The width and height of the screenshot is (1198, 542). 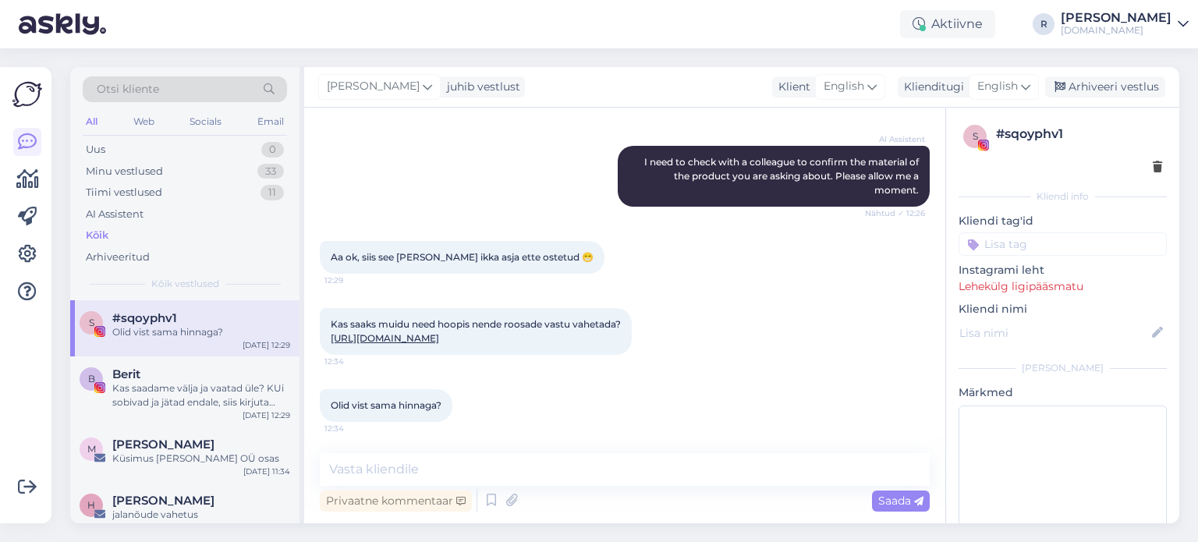 What do you see at coordinates (1062, 286) in the screenshot?
I see `p: Lehekülg ligipääsmatu` at bounding box center [1062, 286].